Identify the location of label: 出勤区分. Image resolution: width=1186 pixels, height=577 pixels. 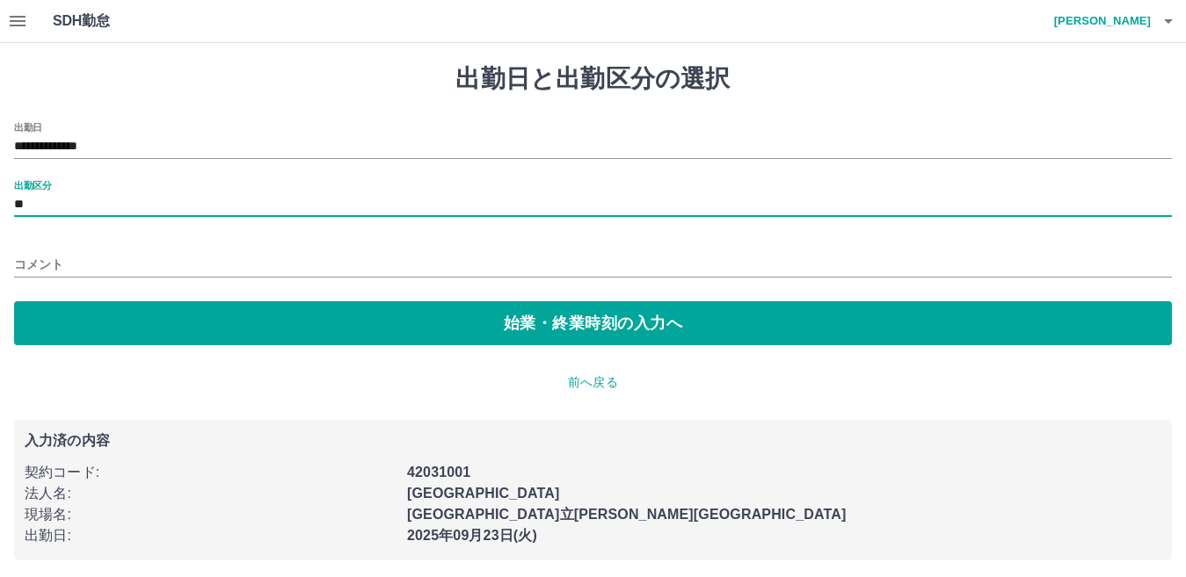
(33, 185).